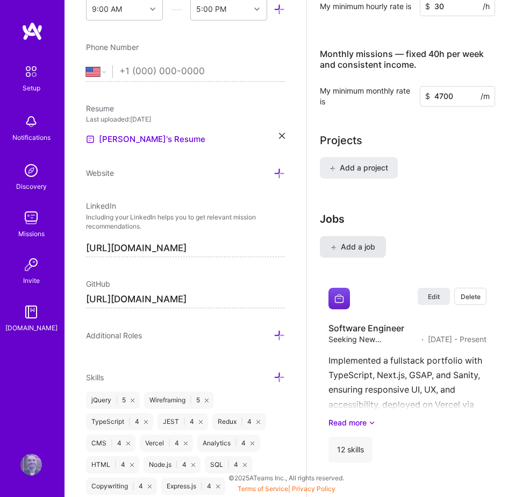  Describe the element at coordinates (101, 206) in the screenshot. I see `span: LinkedIn` at that location.